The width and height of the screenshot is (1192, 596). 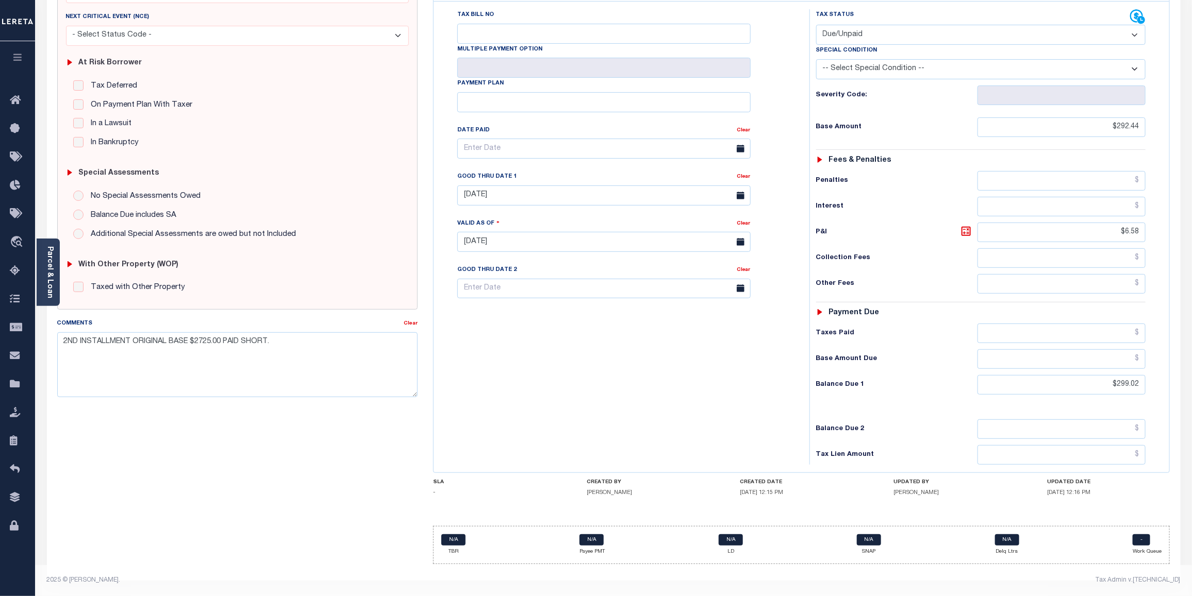 I want to click on label: Next Critical Event (NCE), so click(x=108, y=17).